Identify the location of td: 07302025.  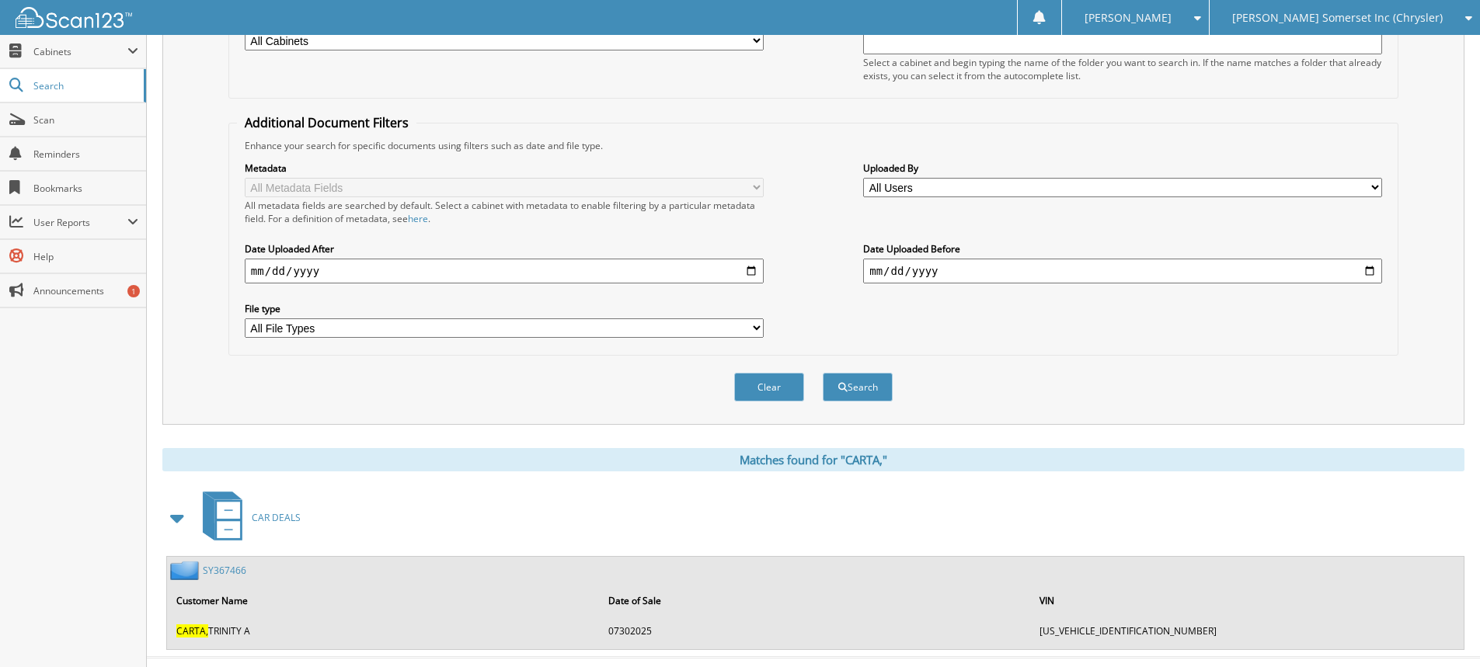
(816, 631).